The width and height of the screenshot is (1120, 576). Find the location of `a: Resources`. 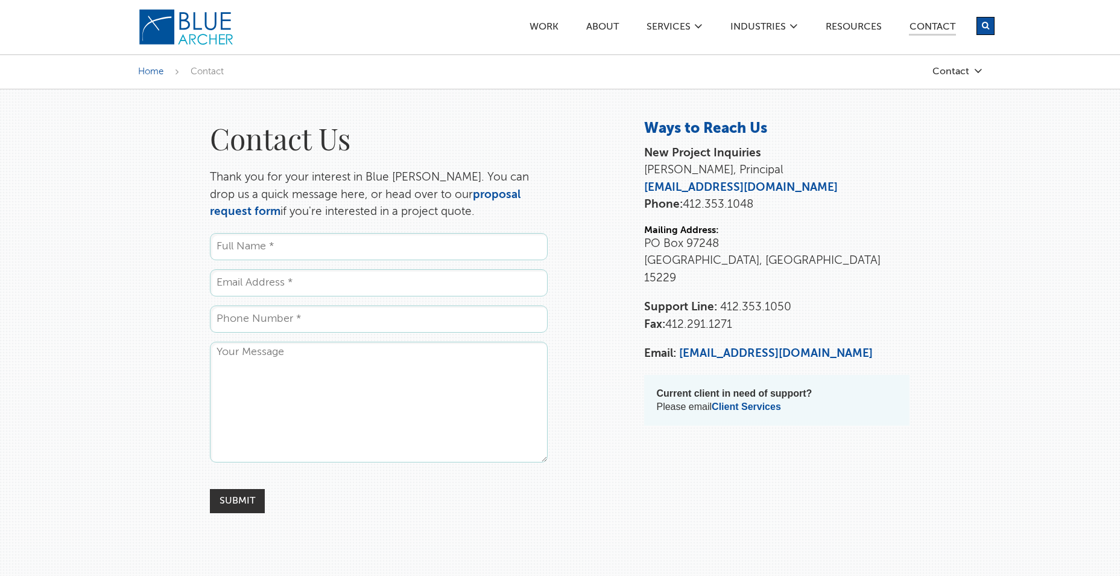

a: Resources is located at coordinates (854, 28).